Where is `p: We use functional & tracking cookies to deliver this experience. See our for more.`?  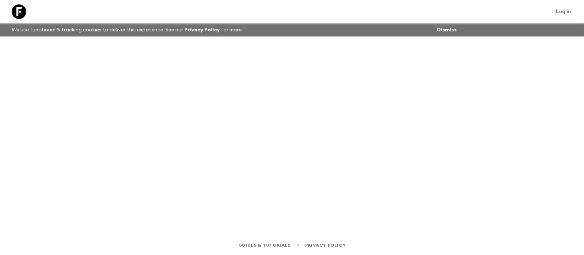 p: We use functional & tracking cookies to deliver this experience. See our for more. is located at coordinates (127, 30).